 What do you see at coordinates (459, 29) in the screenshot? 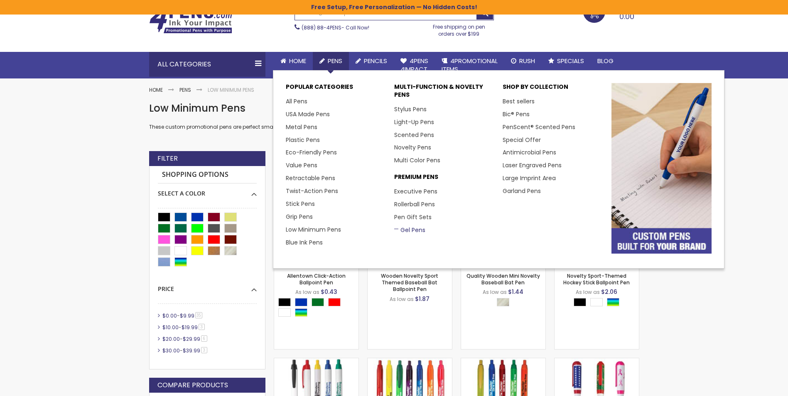
I see `div: Free shipping on pen orders over $199` at bounding box center [459, 29].